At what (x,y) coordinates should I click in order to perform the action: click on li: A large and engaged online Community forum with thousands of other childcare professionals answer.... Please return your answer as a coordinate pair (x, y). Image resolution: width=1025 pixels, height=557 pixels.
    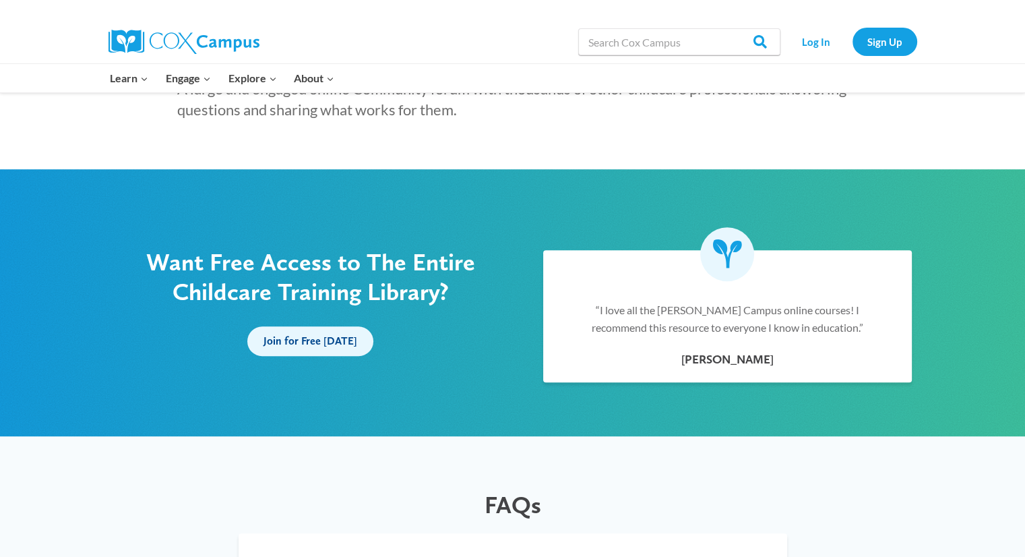
    Looking at the image, I should click on (520, 100).